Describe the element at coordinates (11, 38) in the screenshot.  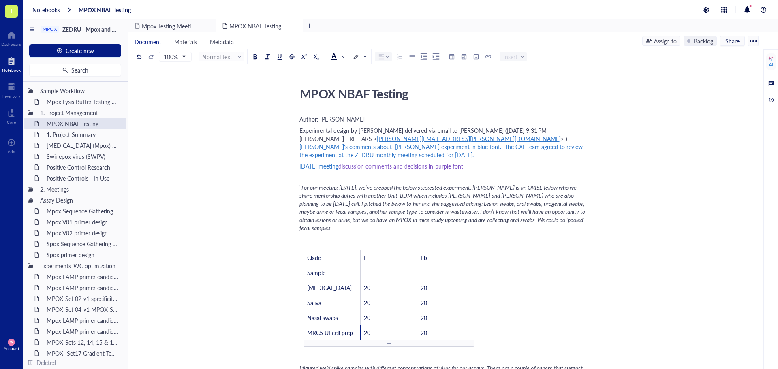
I see `a: Dashboard` at that location.